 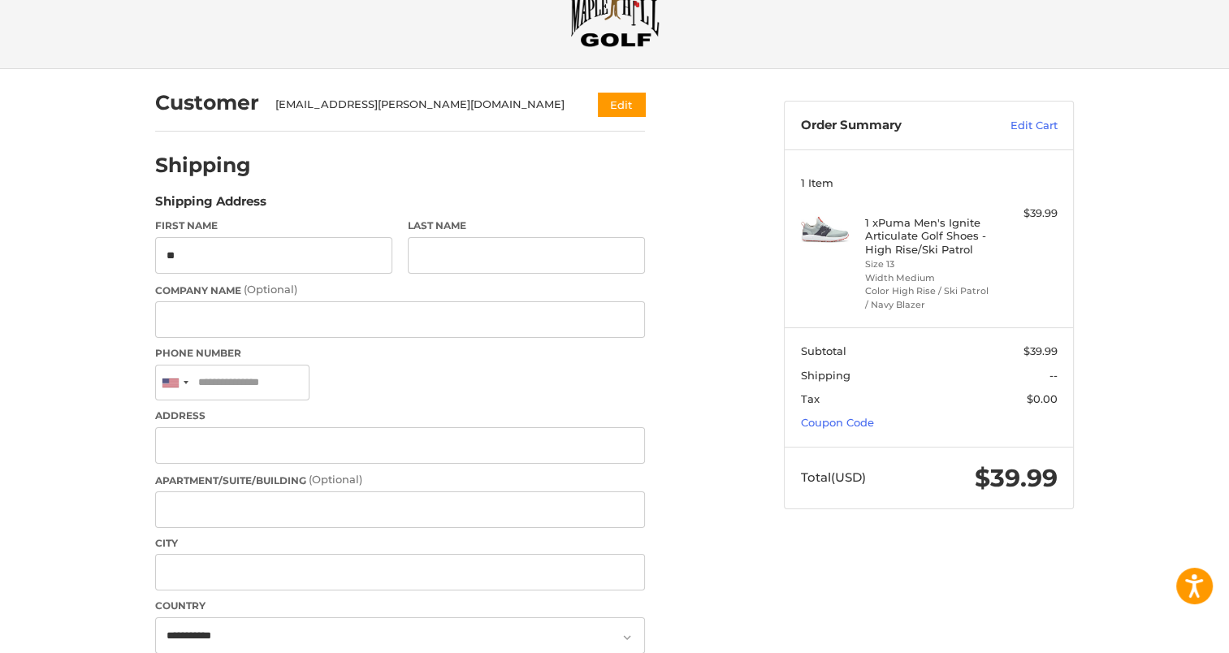 What do you see at coordinates (833, 477) in the screenshot?
I see `span: Total (USD)` at bounding box center [833, 477].